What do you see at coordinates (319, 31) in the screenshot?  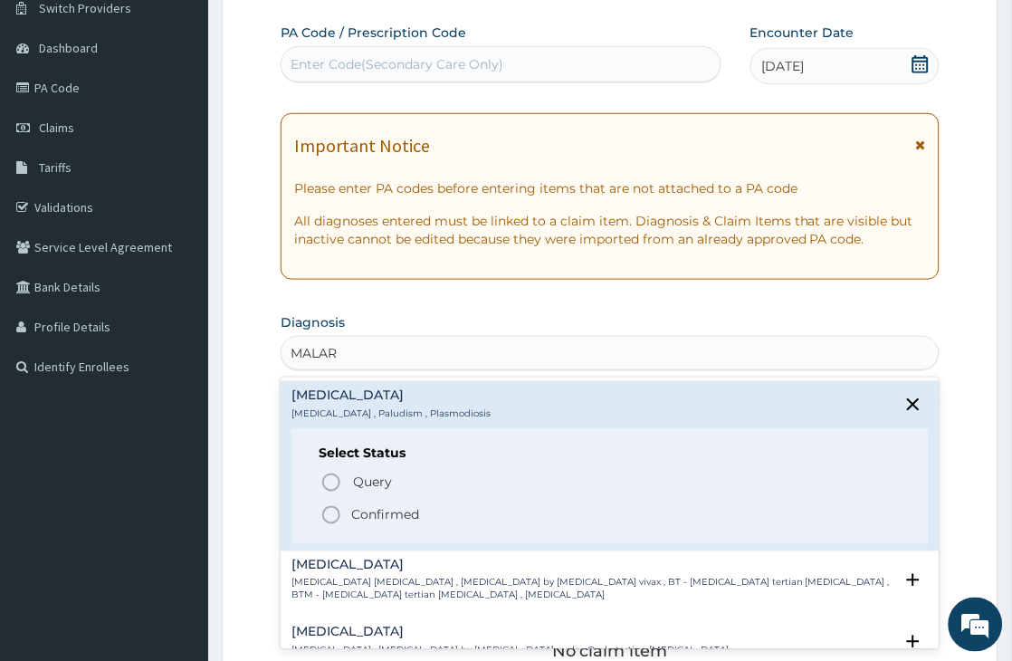 I see `div: Minimize live chat window` at bounding box center [319, 31].